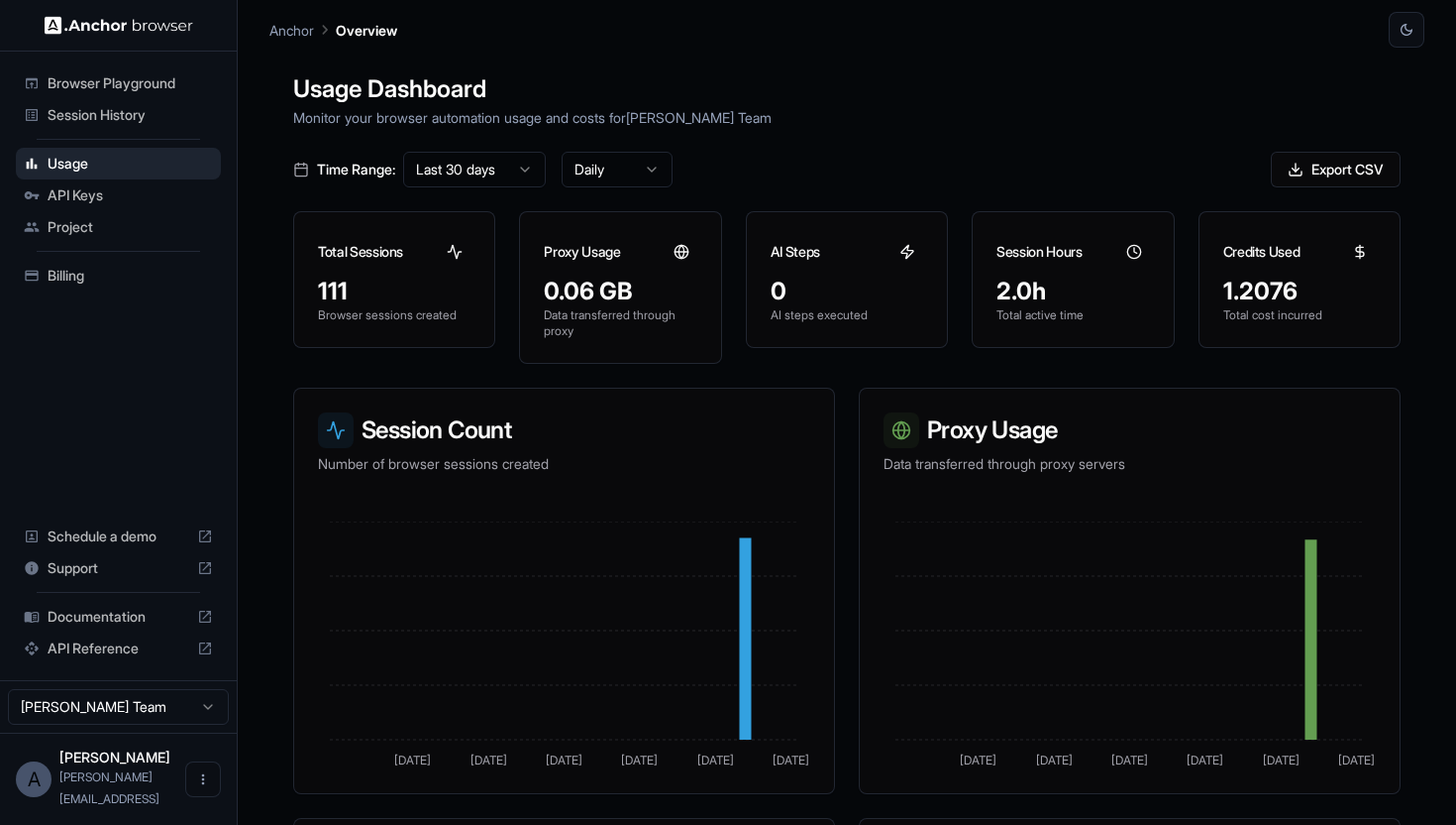 The image size is (1456, 825). What do you see at coordinates (564, 430) in the screenshot?
I see `h3: Session Count` at bounding box center [564, 430].